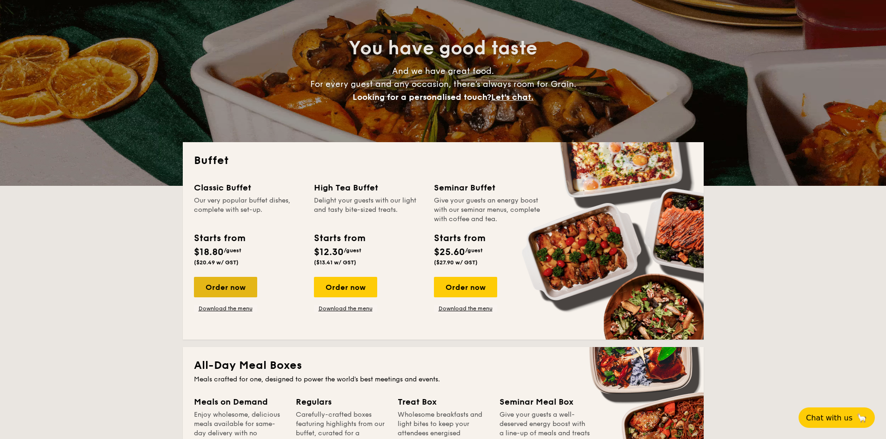  Describe the element at coordinates (341, 402) in the screenshot. I see `div: Regulars` at that location.